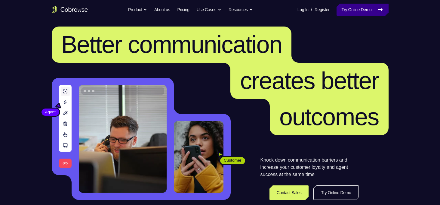 This screenshot has height=205, width=440. Describe the element at coordinates (199, 156) in the screenshot. I see `img: A customer holding their phone` at that location.